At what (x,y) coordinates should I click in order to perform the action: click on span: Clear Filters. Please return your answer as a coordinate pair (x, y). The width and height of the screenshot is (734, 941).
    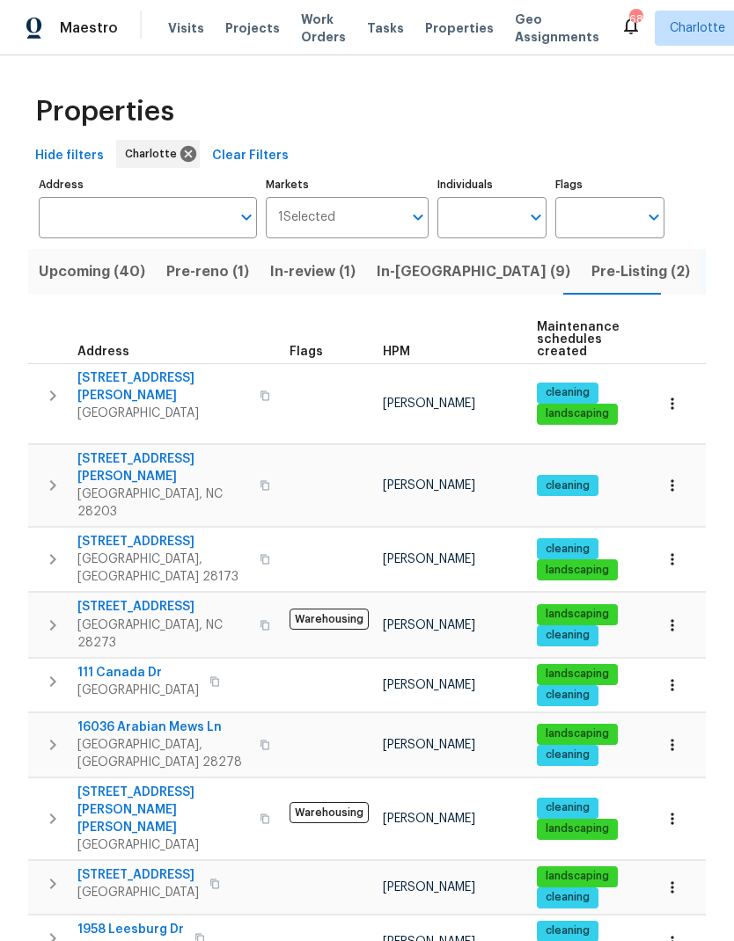
    Looking at the image, I should click on (250, 156).